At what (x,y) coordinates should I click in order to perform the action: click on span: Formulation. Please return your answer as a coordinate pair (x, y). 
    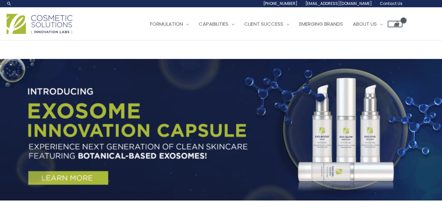
    Looking at the image, I should click on (166, 24).